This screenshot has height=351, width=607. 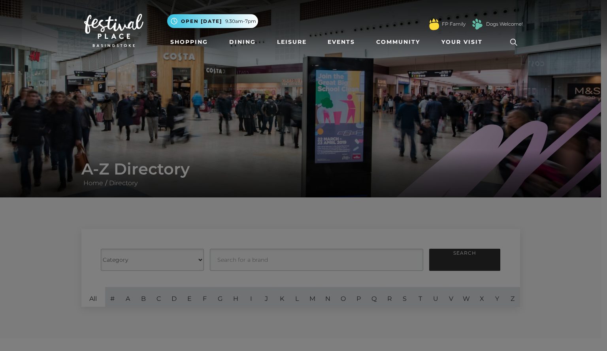 What do you see at coordinates (462, 42) in the screenshot?
I see `span: Your Visit` at bounding box center [462, 42].